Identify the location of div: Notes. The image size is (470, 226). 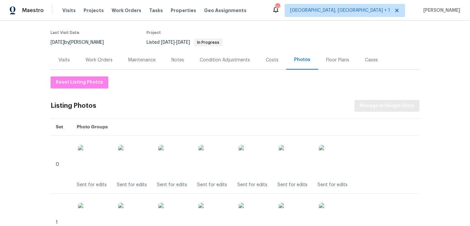
(178, 60).